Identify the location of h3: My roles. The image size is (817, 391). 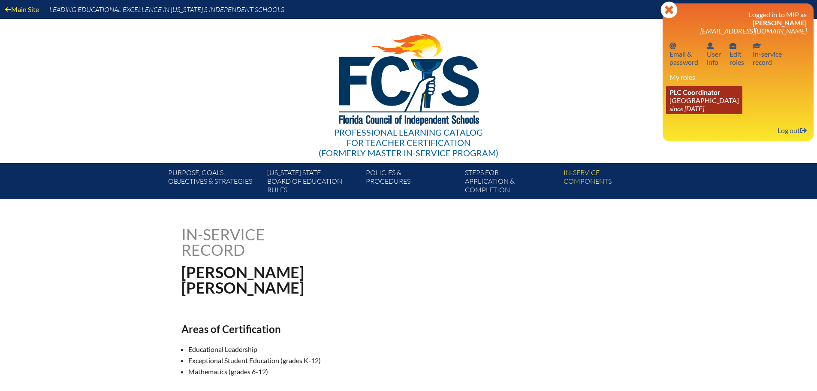
(738, 77).